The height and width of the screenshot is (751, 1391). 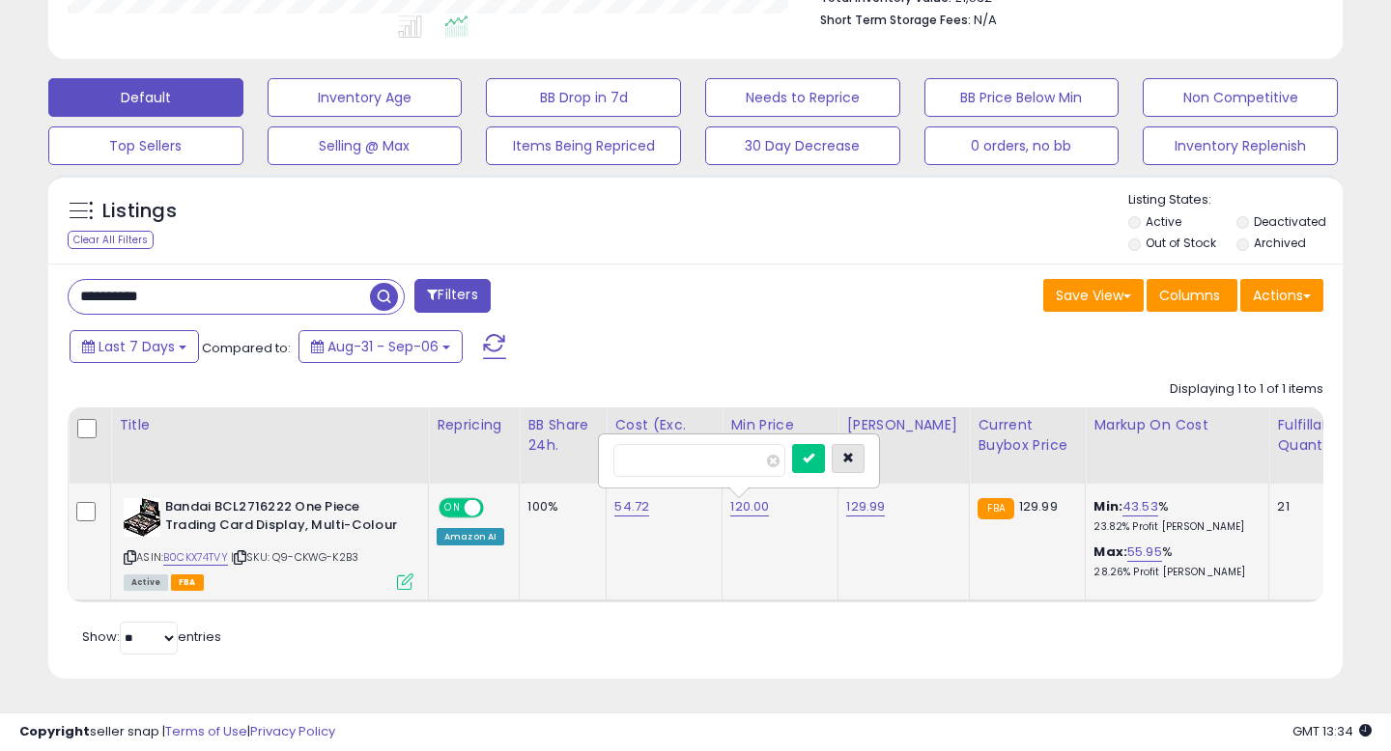 I want to click on a: 120.00, so click(x=750, y=507).